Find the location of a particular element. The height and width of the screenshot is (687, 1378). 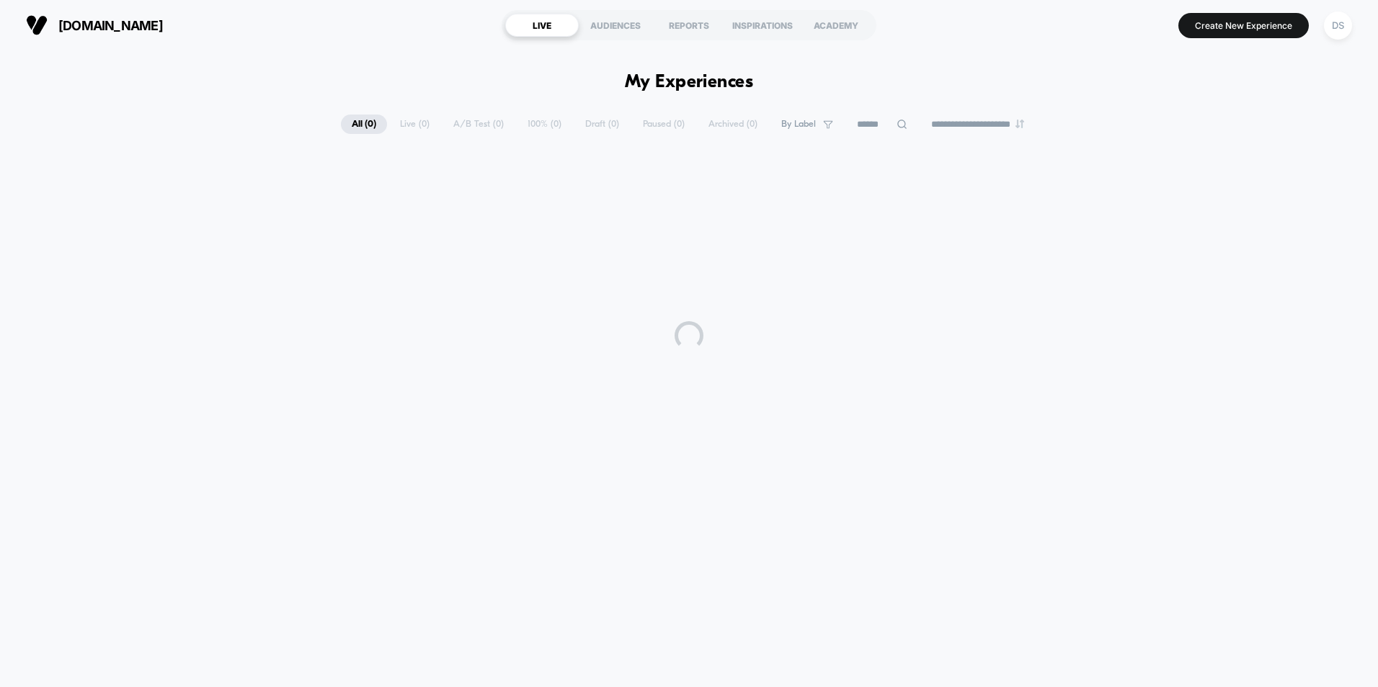

div: LIVE is located at coordinates (542, 25).